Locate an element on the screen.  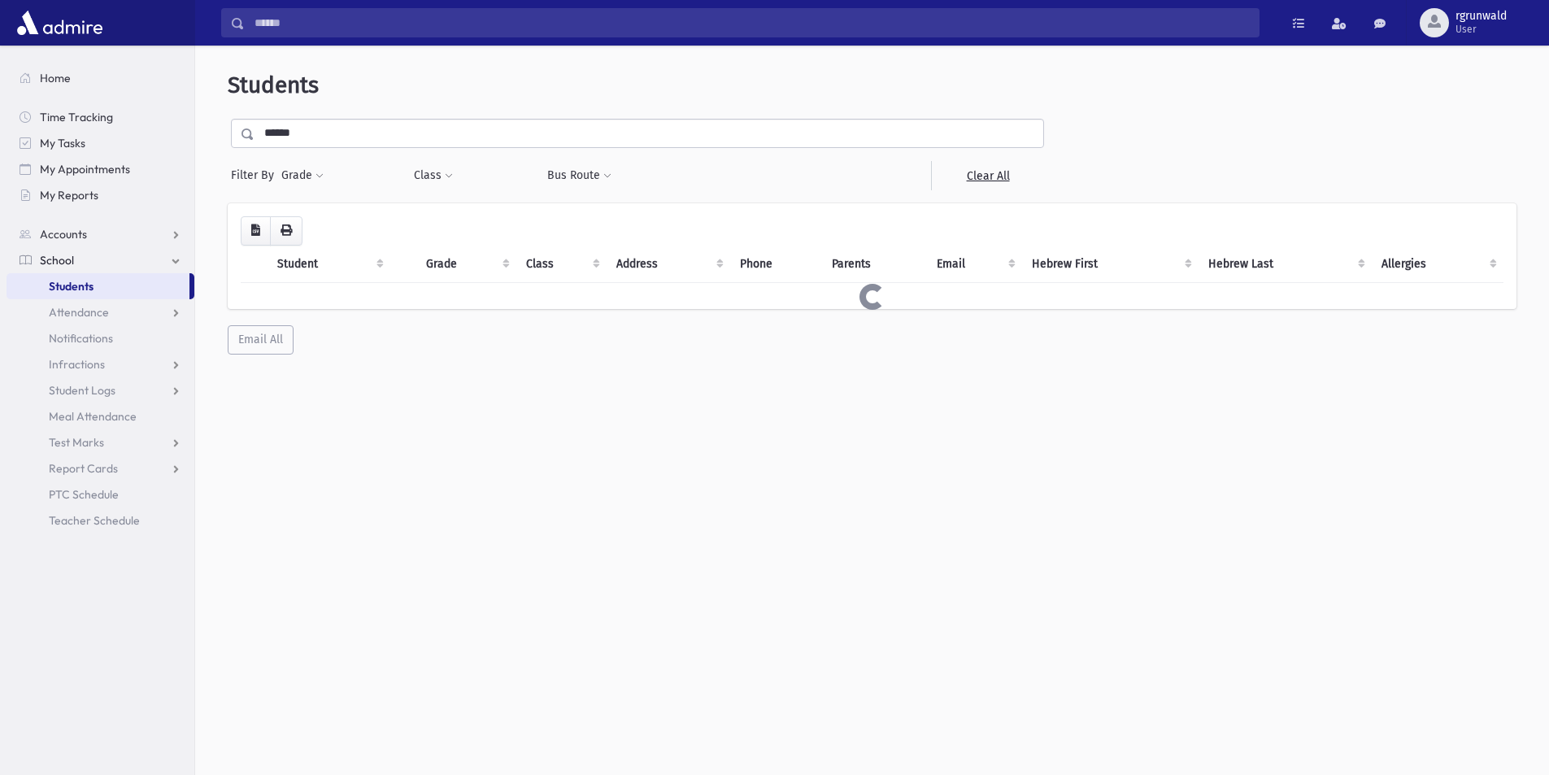
span: School is located at coordinates (57, 260).